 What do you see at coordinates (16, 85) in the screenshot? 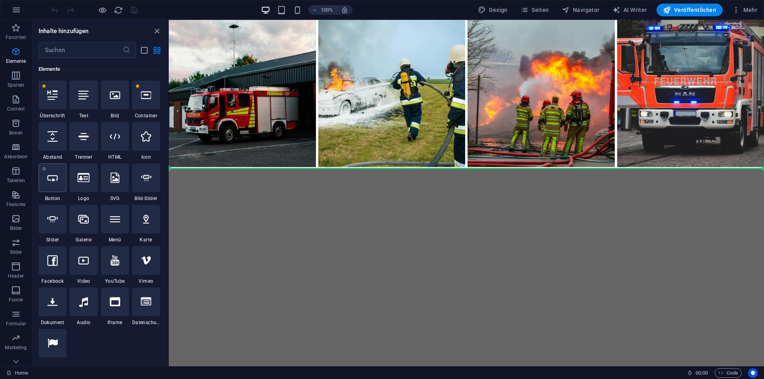
I see `p: Spalten` at bounding box center [16, 85].